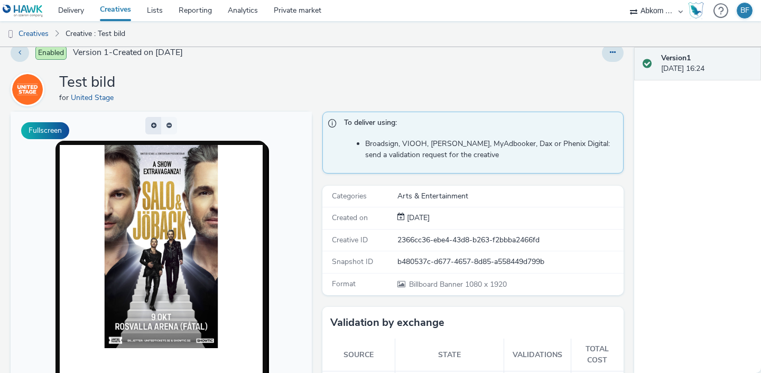 Image resolution: width=761 pixels, height=373 pixels. Describe the element at coordinates (23, 11) in the screenshot. I see `img: undefined Logo` at that location.